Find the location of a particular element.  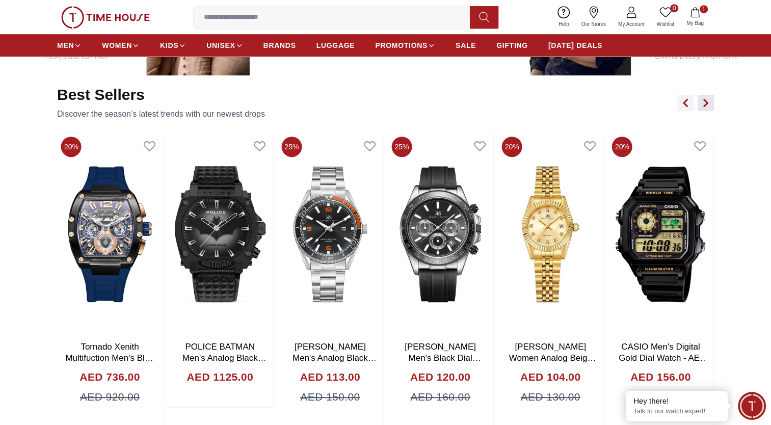

a: Kenneth Scott Men's Black Dial Chrono & Multi Function Watch - K23149-SSBB is located at coordinates (440, 235).